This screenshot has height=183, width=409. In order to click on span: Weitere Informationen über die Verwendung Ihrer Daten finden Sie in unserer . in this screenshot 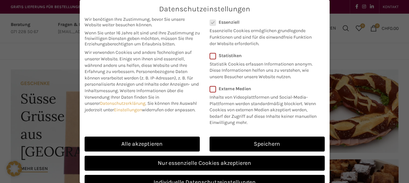, I will do `click(134, 97)`.